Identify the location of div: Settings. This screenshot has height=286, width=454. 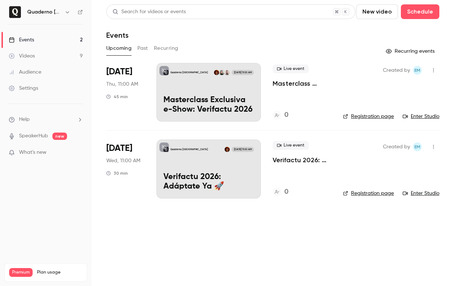
(23, 88).